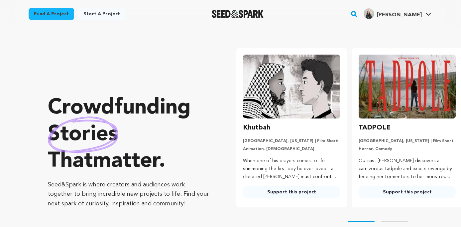 This screenshot has width=461, height=227. Describe the element at coordinates (126, 161) in the screenshot. I see `span: matter` at that location.